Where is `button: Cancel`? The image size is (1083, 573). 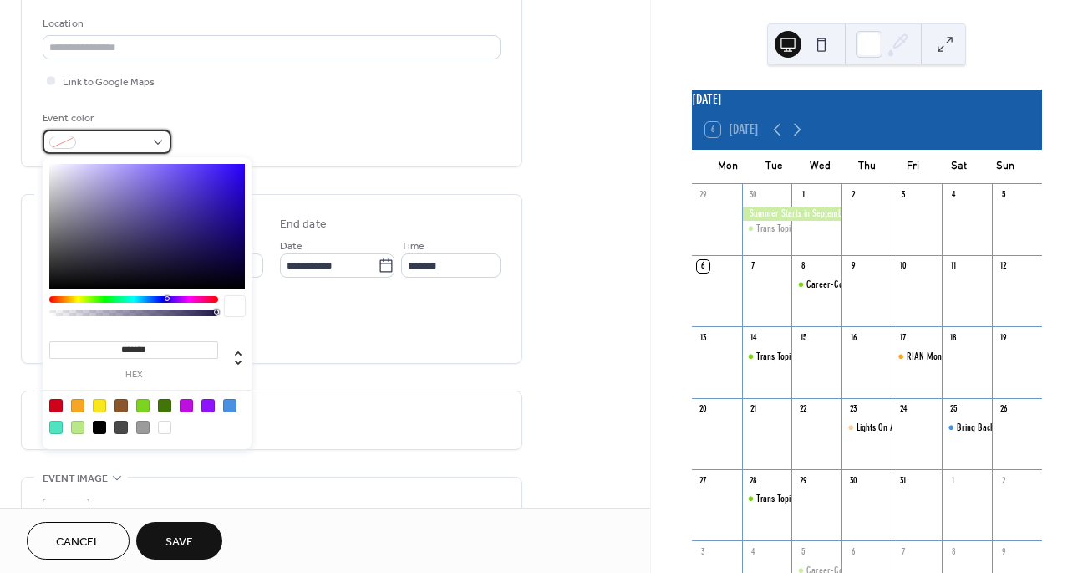 button: Cancel is located at coordinates (78, 540).